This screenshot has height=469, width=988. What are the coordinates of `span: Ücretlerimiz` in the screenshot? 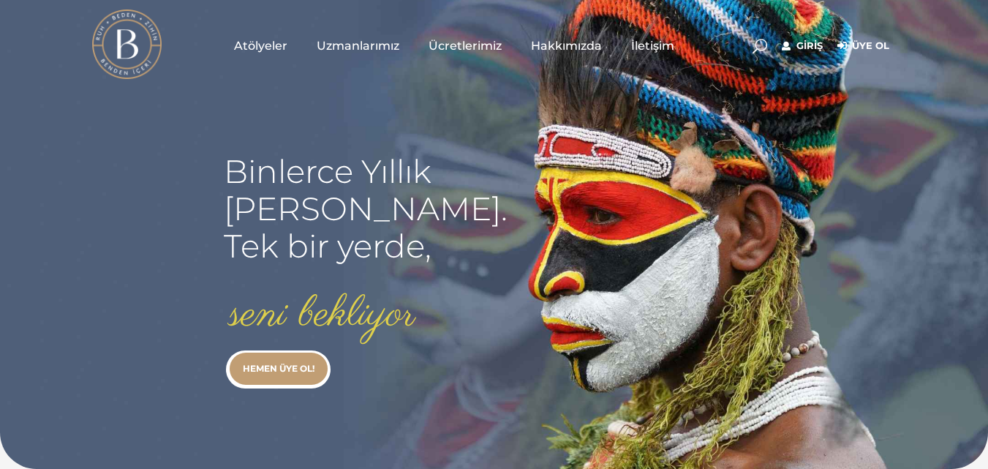 It's located at (465, 45).